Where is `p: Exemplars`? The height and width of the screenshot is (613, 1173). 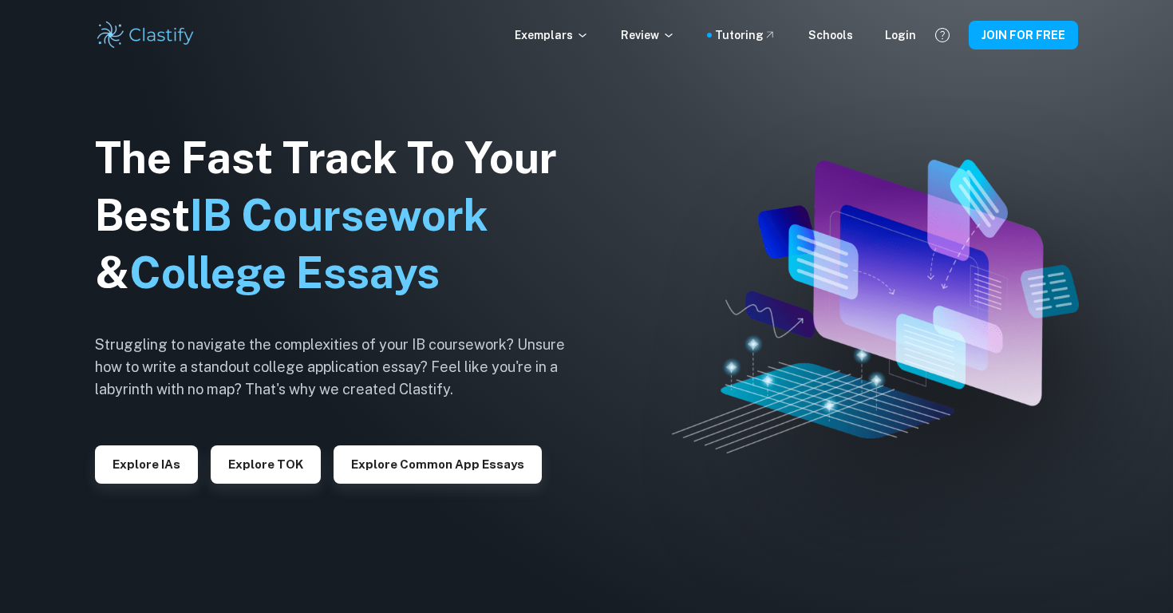 p: Exemplars is located at coordinates (552, 35).